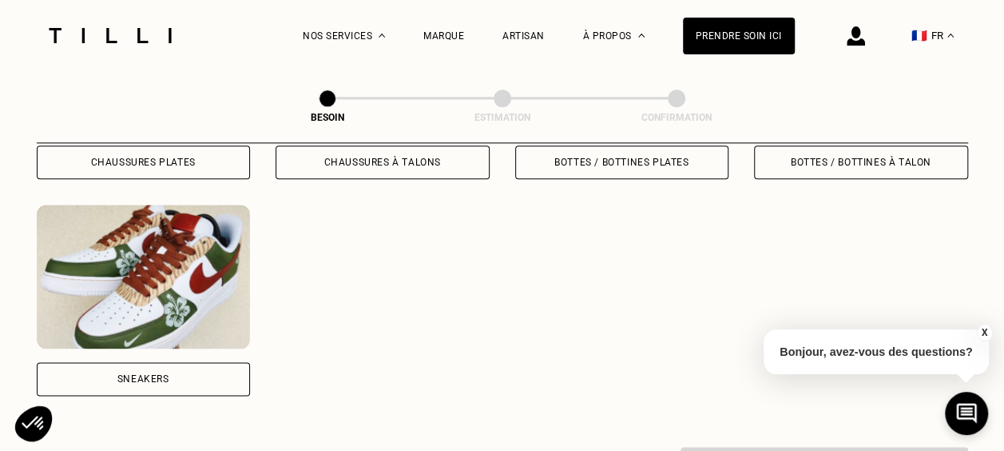 The height and width of the screenshot is (451, 1004). Describe the element at coordinates (143, 162) in the screenshot. I see `div: Chaussures Plates` at that location.